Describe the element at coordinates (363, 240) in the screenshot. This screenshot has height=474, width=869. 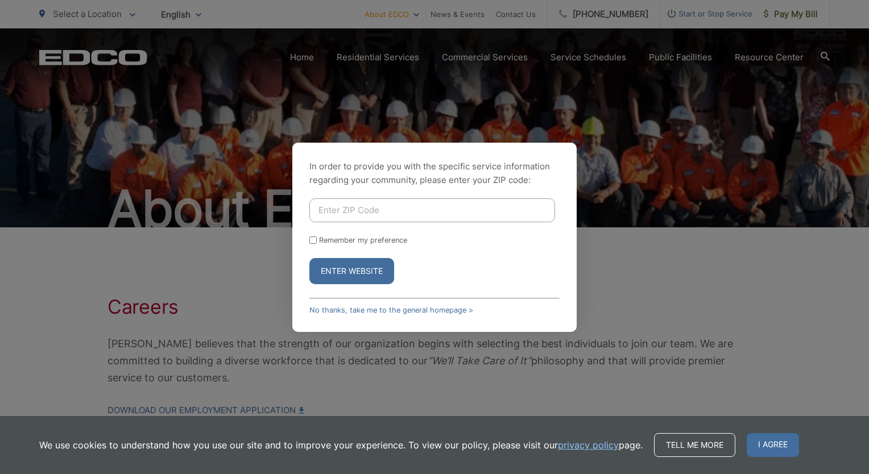
I see `label: Remember my preference` at that location.